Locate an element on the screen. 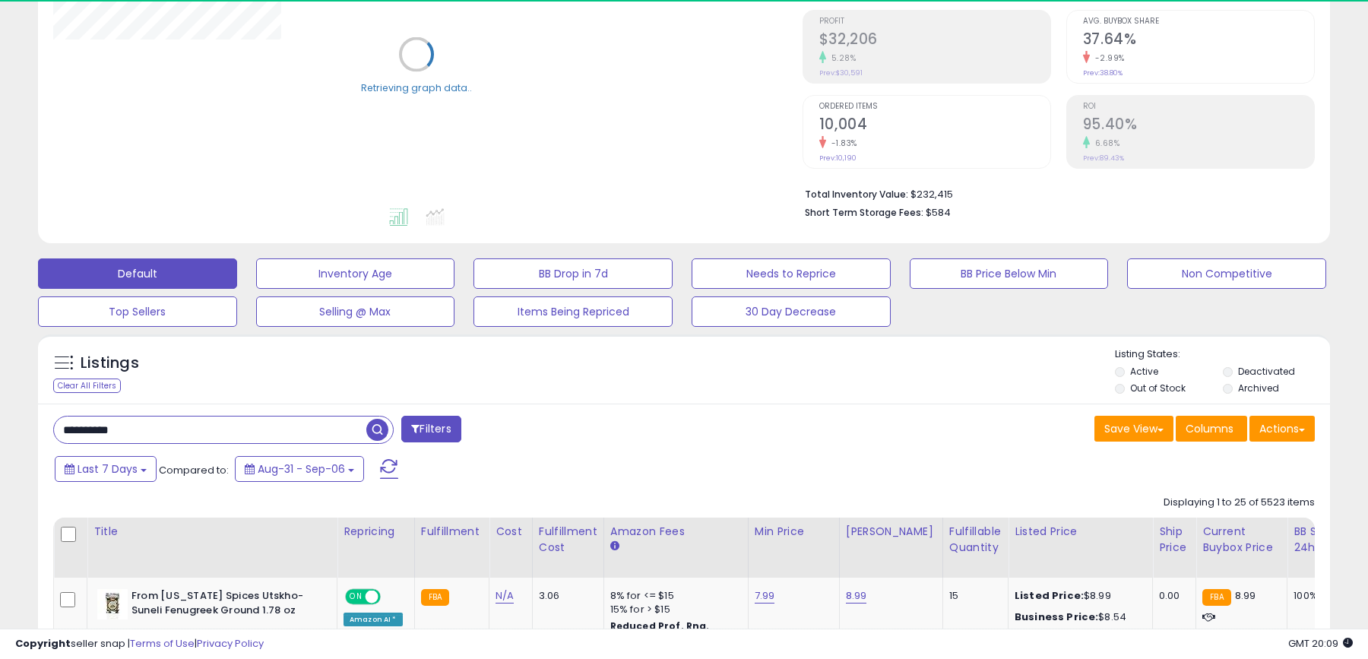 The height and width of the screenshot is (659, 1368). a: 7.99 is located at coordinates (765, 596).